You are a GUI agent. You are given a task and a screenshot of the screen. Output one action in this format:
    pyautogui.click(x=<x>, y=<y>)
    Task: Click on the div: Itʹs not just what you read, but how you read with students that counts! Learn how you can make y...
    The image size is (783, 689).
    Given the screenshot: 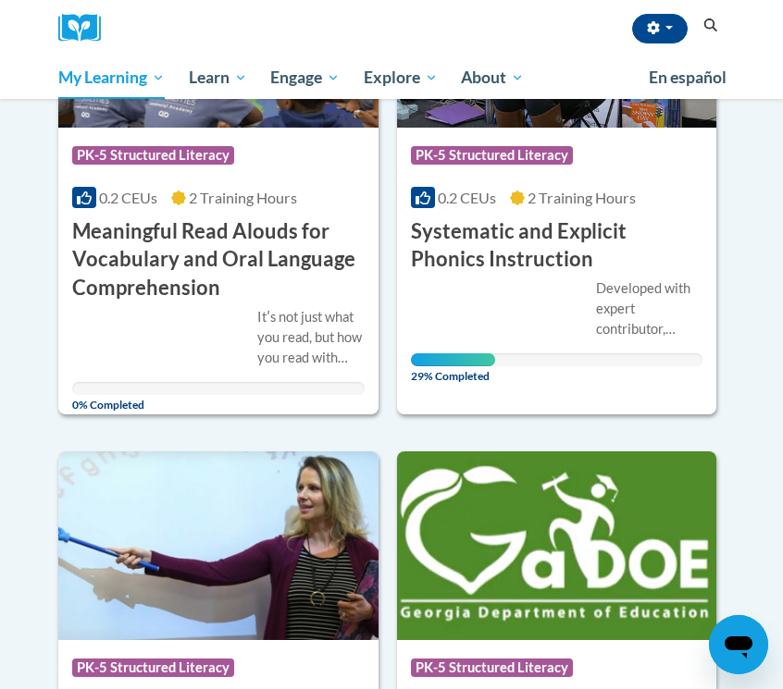 What is the action you would take?
    pyautogui.click(x=311, y=338)
    